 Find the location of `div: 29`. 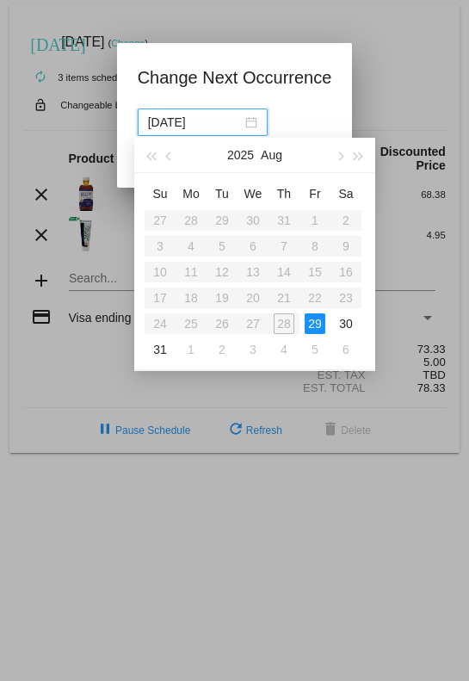

div: 29 is located at coordinates (315, 324).